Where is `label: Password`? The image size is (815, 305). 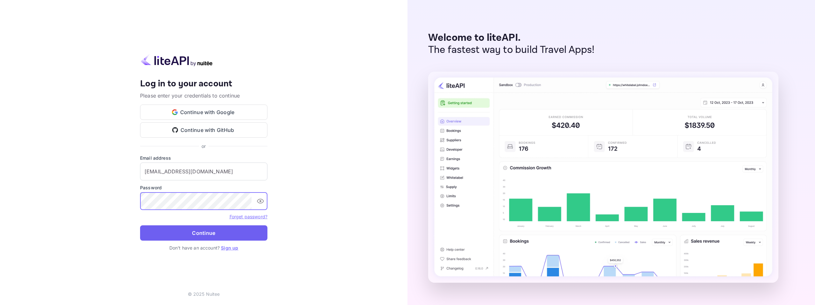
label: Password is located at coordinates (204, 187).